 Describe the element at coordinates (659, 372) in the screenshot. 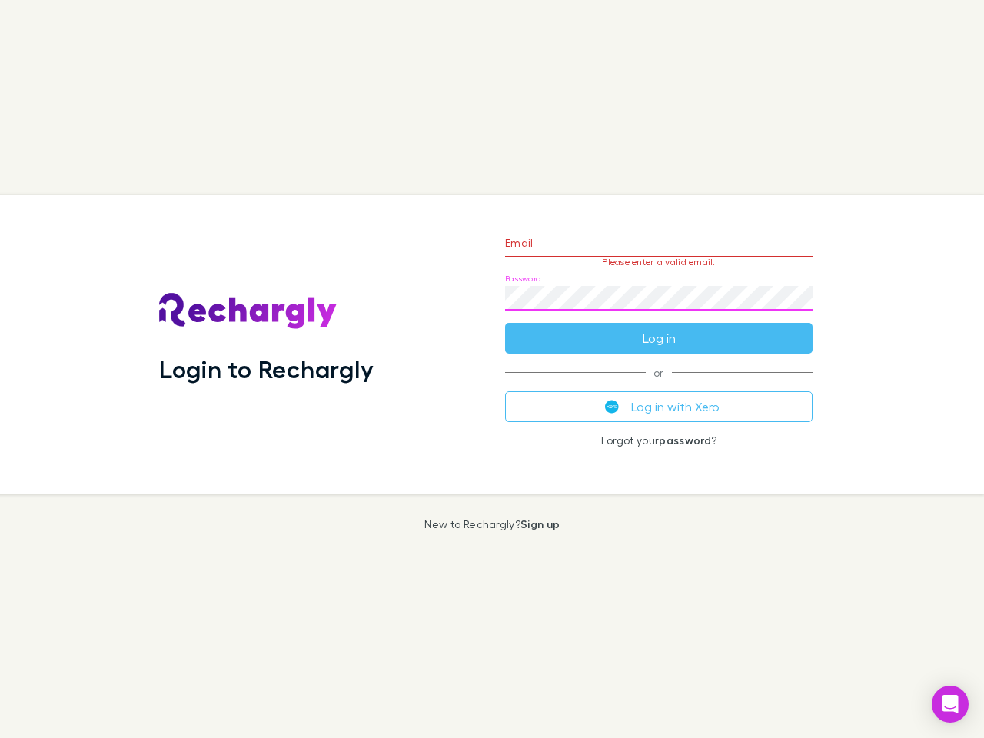

I see `span: or` at that location.